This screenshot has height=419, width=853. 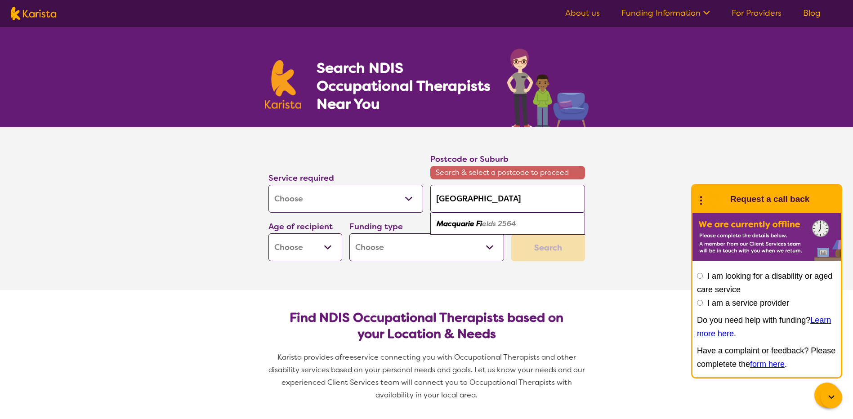 I want to click on p: Do you need help with funding? ., so click(x=767, y=327).